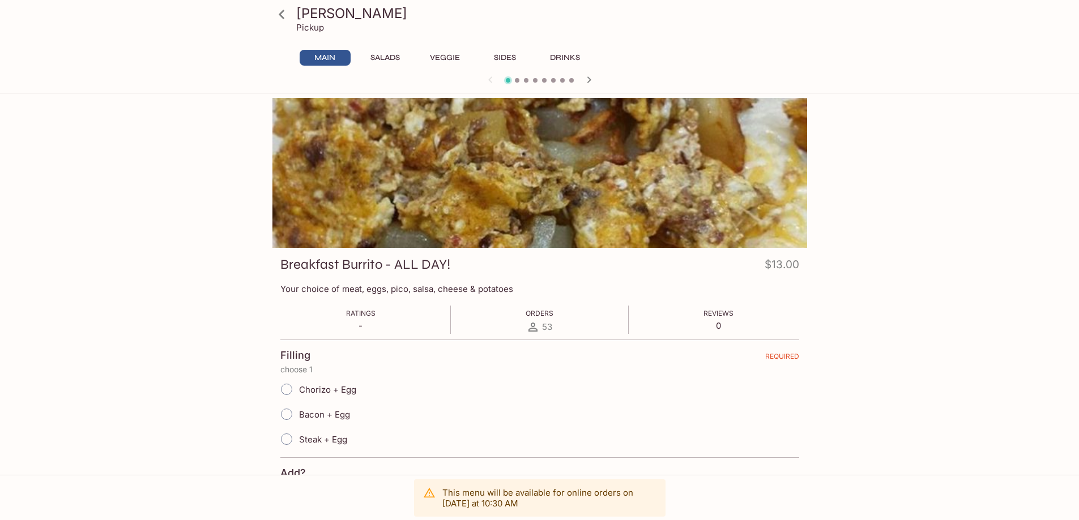  What do you see at coordinates (327, 390) in the screenshot?
I see `span: Chorizo + Egg` at bounding box center [327, 390].